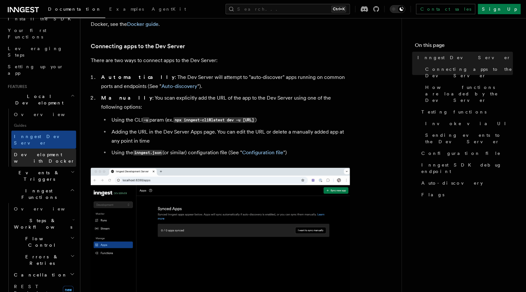 Image resolution: width=526 pixels, height=292 pixels. What do you see at coordinates (40, 52) in the screenshot?
I see `a: Leveraging Steps` at bounding box center [40, 52].